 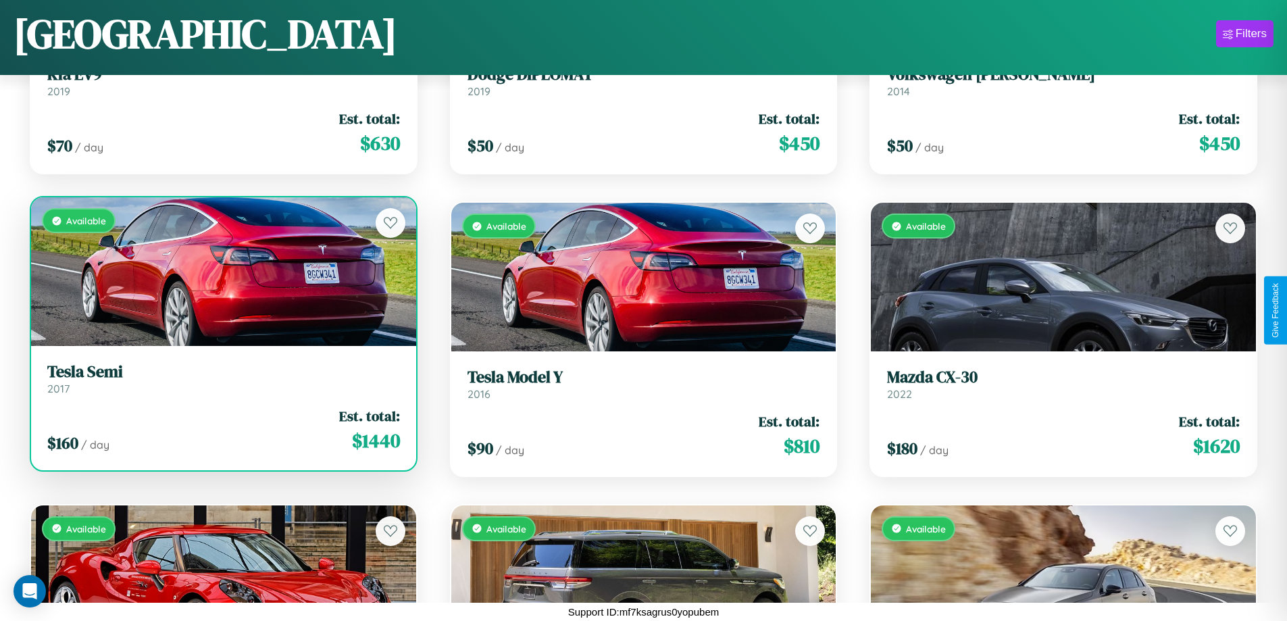 What do you see at coordinates (644, 81) in the screenshot?
I see `a: Dodge DIPLOMAT2019` at bounding box center [644, 81].